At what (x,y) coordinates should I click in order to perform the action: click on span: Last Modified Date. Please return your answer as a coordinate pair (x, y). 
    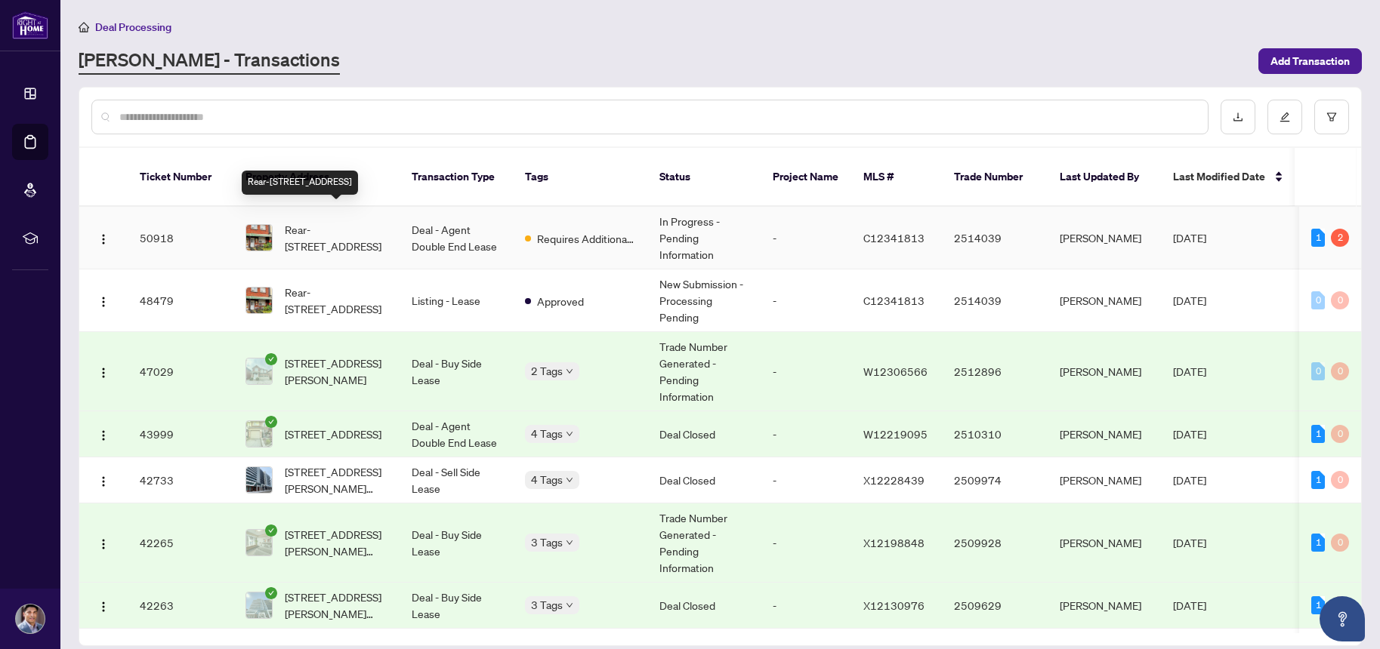
    Looking at the image, I should click on (1219, 177).